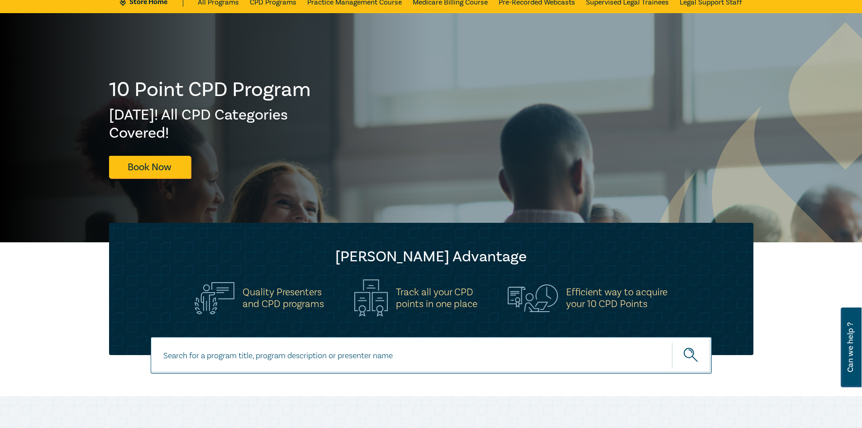  What do you see at coordinates (150, 166) in the screenshot?
I see `a: Book Now` at bounding box center [150, 166].